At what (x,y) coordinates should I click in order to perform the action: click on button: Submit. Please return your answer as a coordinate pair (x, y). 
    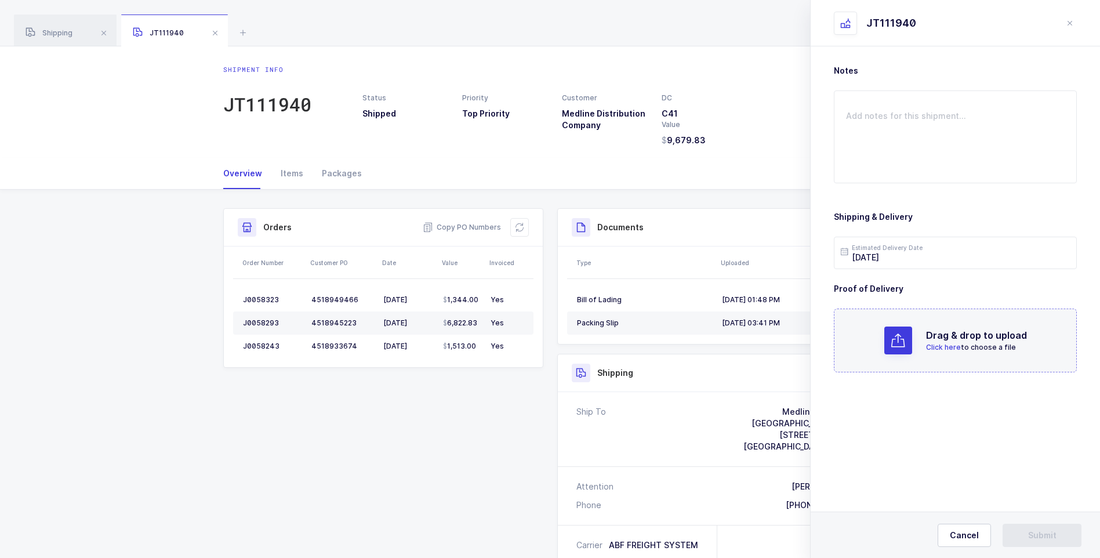
    Looking at the image, I should click on (1042, 535).